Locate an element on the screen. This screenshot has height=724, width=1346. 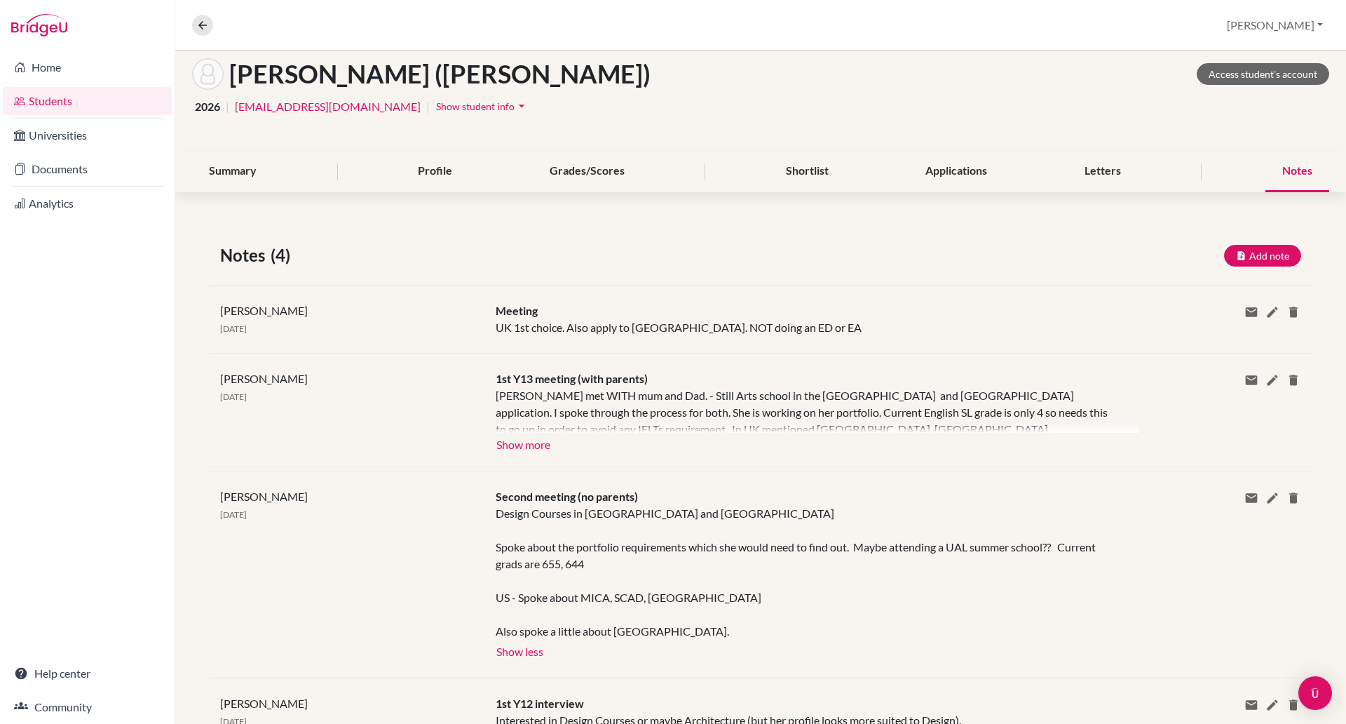
span: Notes is located at coordinates (245, 255).